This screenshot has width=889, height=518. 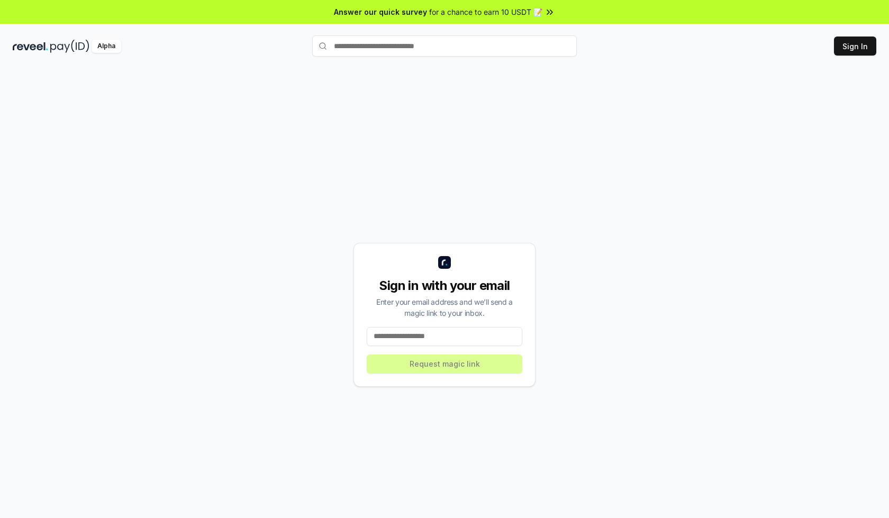 What do you see at coordinates (486, 12) in the screenshot?
I see `span: for a chance to earn 10 USDT 📝` at bounding box center [486, 12].